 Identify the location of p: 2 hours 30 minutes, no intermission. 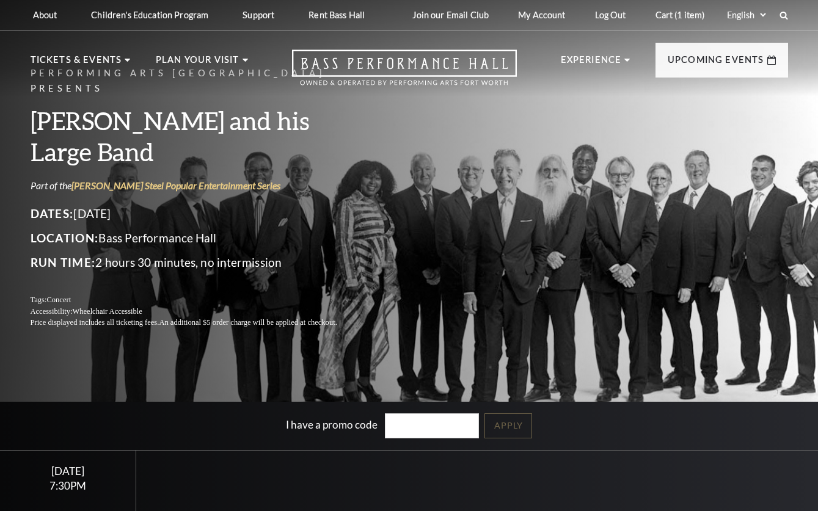
(199, 263).